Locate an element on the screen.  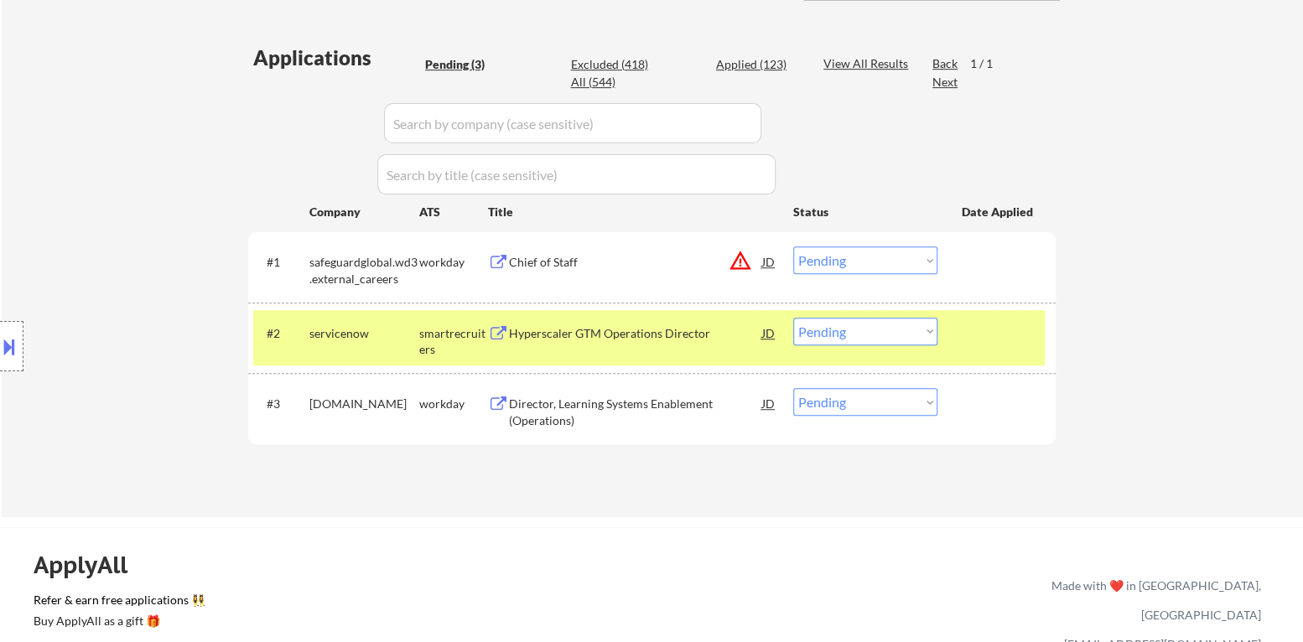
div: Date Applied is located at coordinates (998, 212).